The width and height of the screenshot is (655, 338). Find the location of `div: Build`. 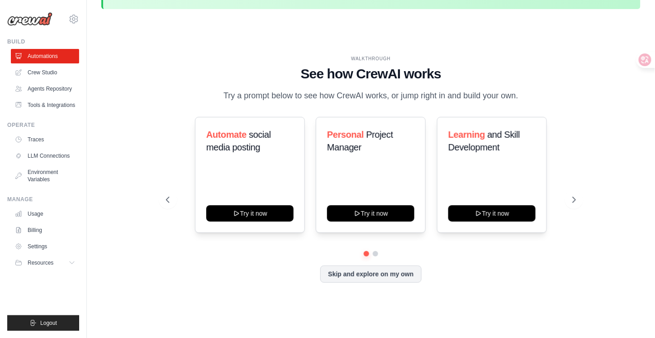

div: Build is located at coordinates (43, 42).